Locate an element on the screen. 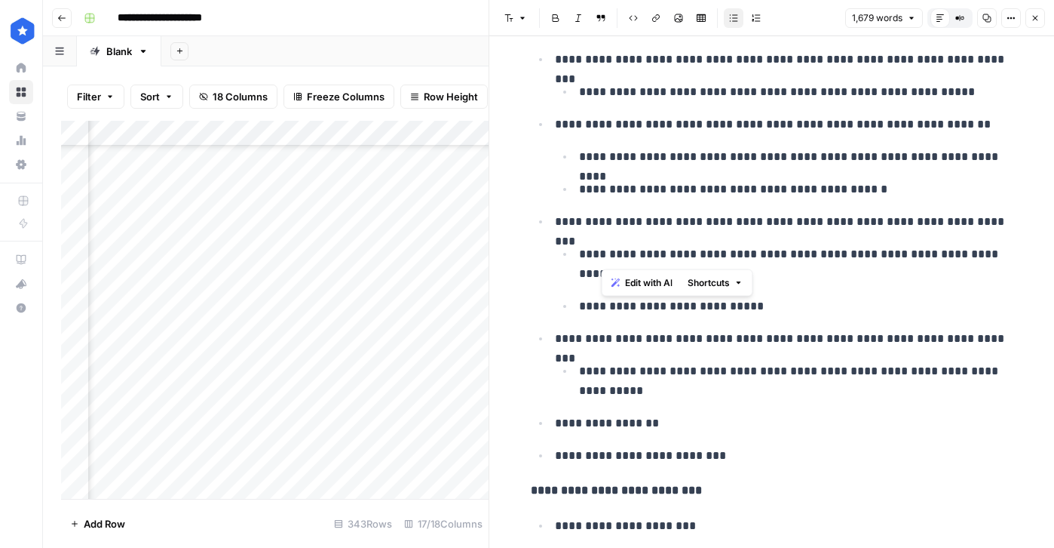 The height and width of the screenshot is (548, 1054). span: Sort is located at coordinates (150, 97).